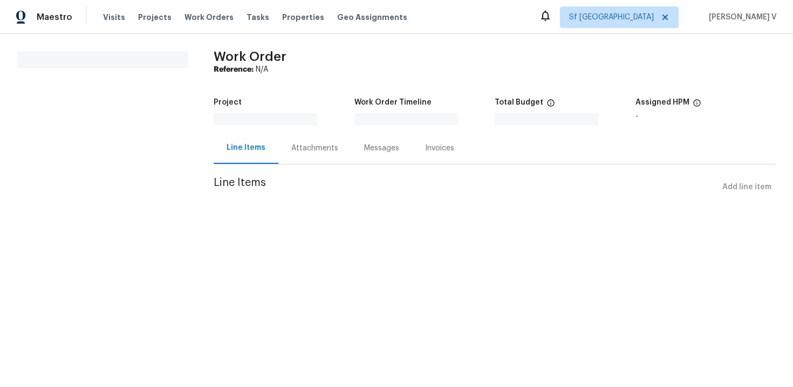  Describe the element at coordinates (250, 57) in the screenshot. I see `span: Work Order` at that location.